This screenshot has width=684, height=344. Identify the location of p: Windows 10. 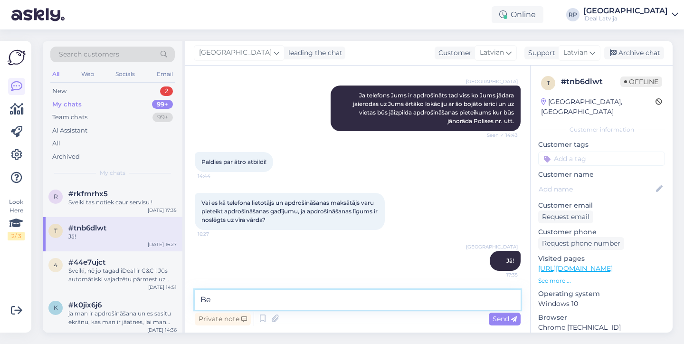
(601, 304).